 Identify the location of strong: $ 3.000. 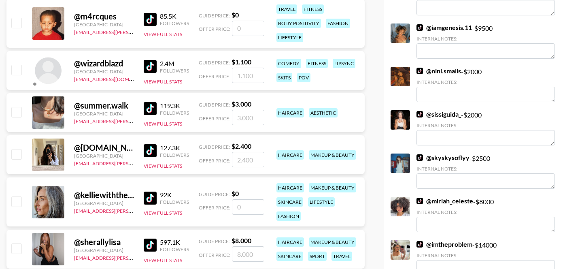
(241, 104).